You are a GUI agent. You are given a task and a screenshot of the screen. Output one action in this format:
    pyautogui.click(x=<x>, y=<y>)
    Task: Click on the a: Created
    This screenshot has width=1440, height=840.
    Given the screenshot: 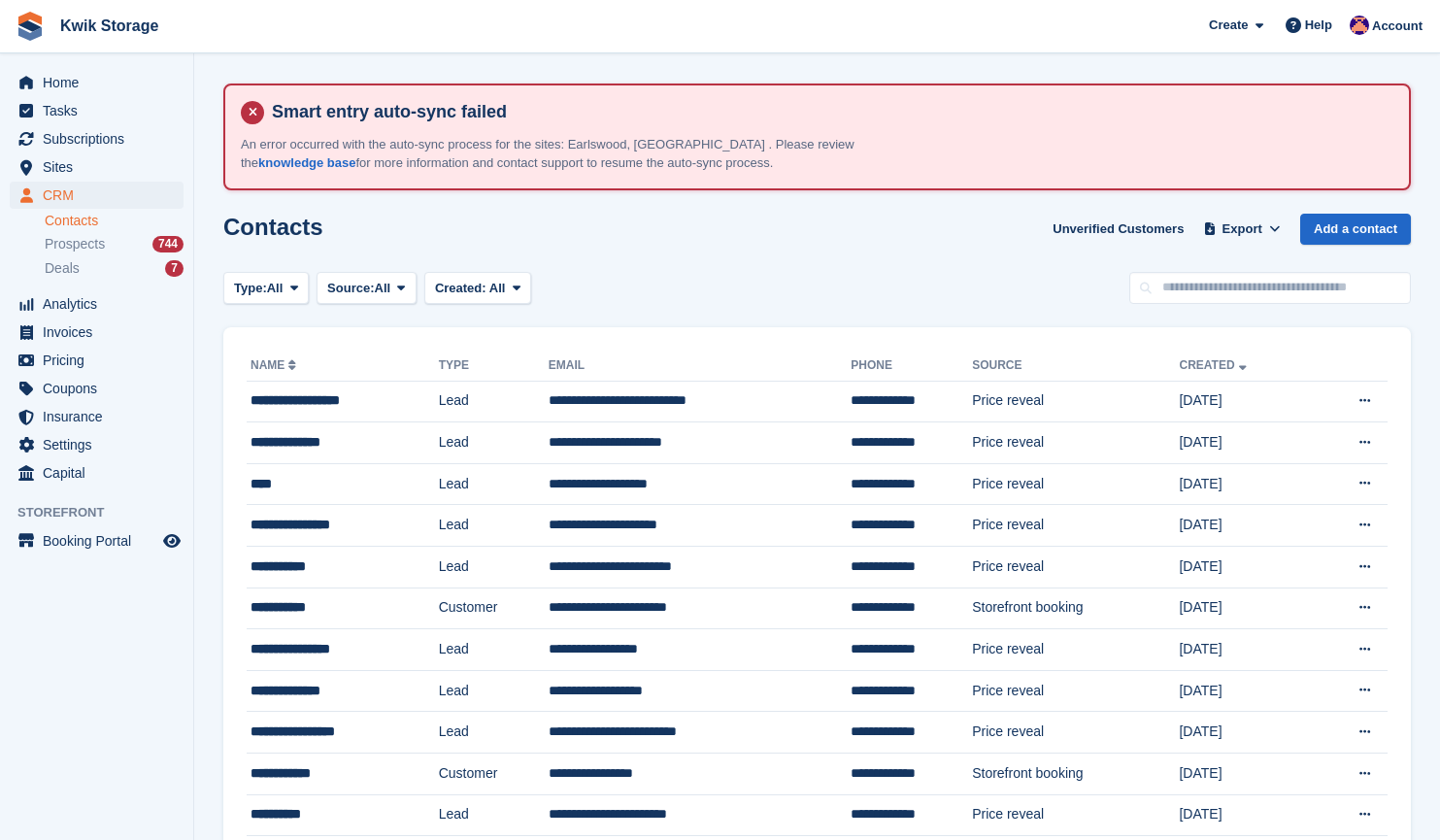 What is the action you would take?
    pyautogui.click(x=1214, y=366)
    